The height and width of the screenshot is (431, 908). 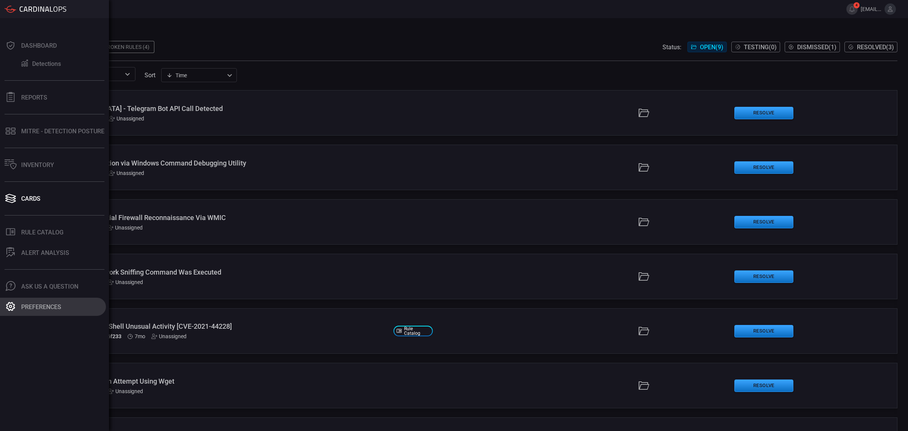 What do you see at coordinates (417, 331) in the screenshot?
I see `span: Rule Catalog` at bounding box center [417, 331].